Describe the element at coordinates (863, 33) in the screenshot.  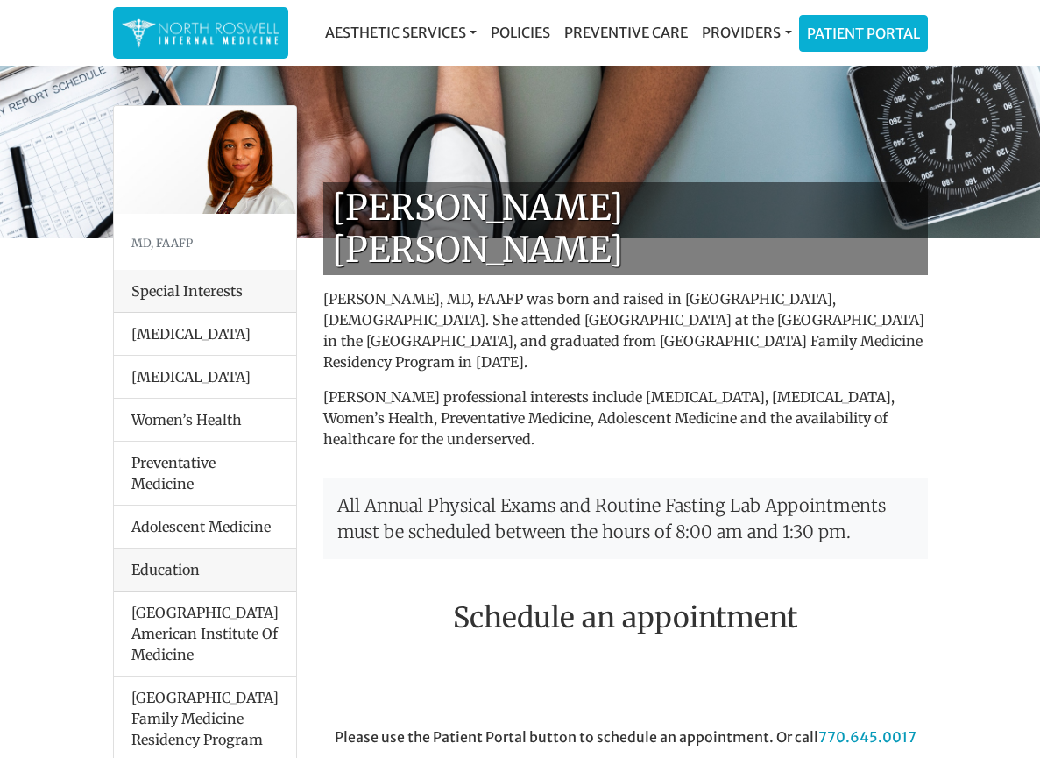
I see `a: Patient Portal` at that location.